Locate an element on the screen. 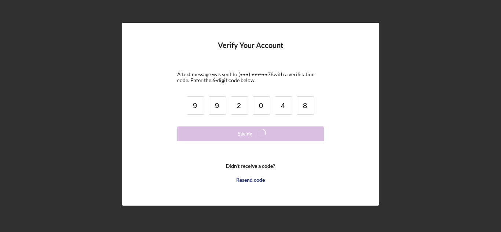 This screenshot has width=501, height=232. div: A text message was sent to (•••) •••-•• 78 with a verification code. Enter the 6-digit code below. is located at coordinates (250, 77).